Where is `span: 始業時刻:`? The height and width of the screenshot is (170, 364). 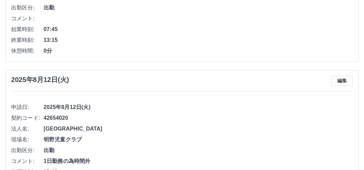 span: 始業時刻: is located at coordinates (27, 29).